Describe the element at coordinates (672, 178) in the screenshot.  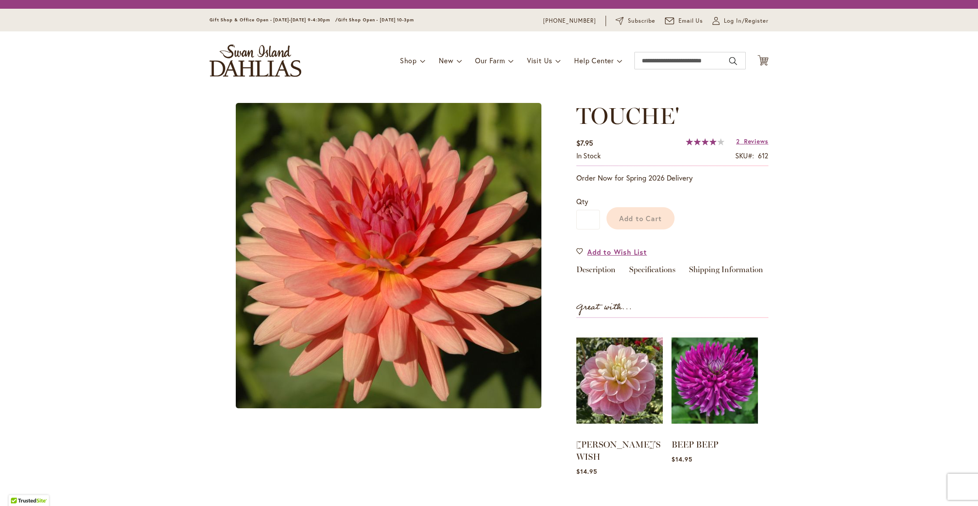
I see `p: Order Now for Spring 2026 Delivery` at that location.